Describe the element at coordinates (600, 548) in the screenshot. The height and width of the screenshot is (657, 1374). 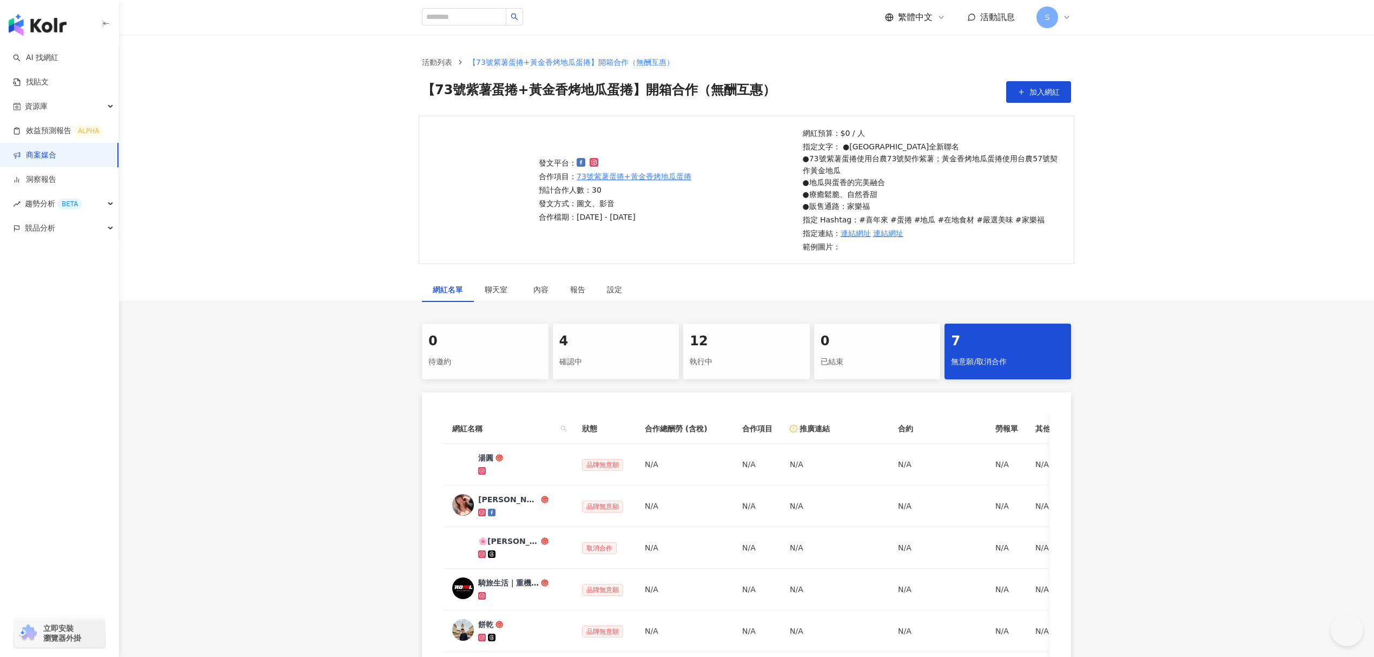
I see `span: 取消合作` at that location.